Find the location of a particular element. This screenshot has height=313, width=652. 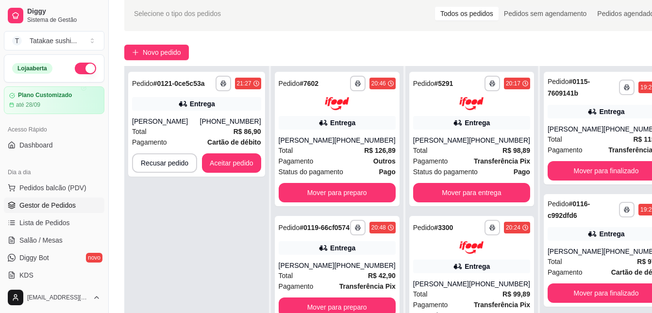

a: Diggy Botnovo is located at coordinates (54, 258).